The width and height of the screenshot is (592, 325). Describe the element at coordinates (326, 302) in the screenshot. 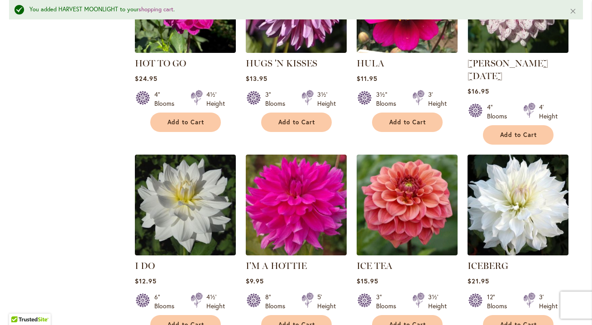

I see `div: 5' Height` at that location.